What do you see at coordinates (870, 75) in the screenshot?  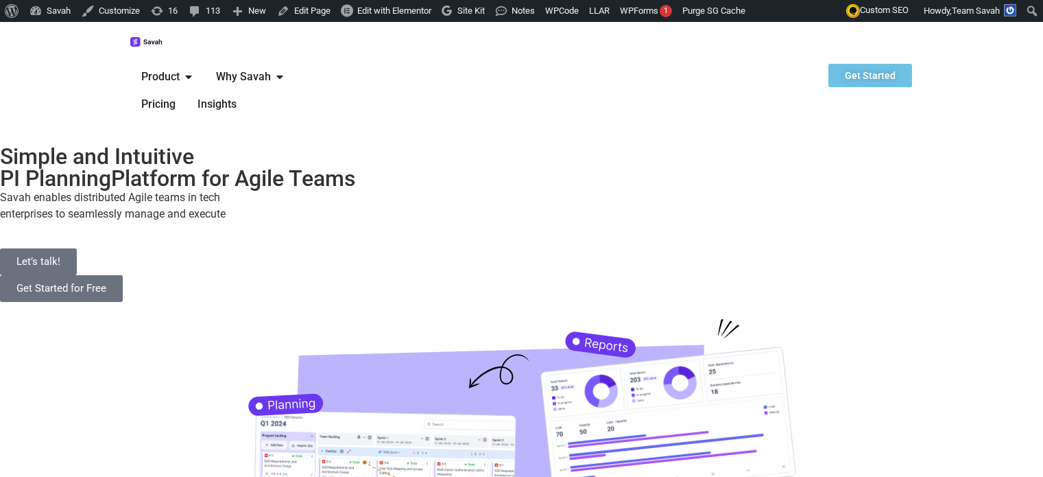 I see `a: Get Started` at bounding box center [870, 75].